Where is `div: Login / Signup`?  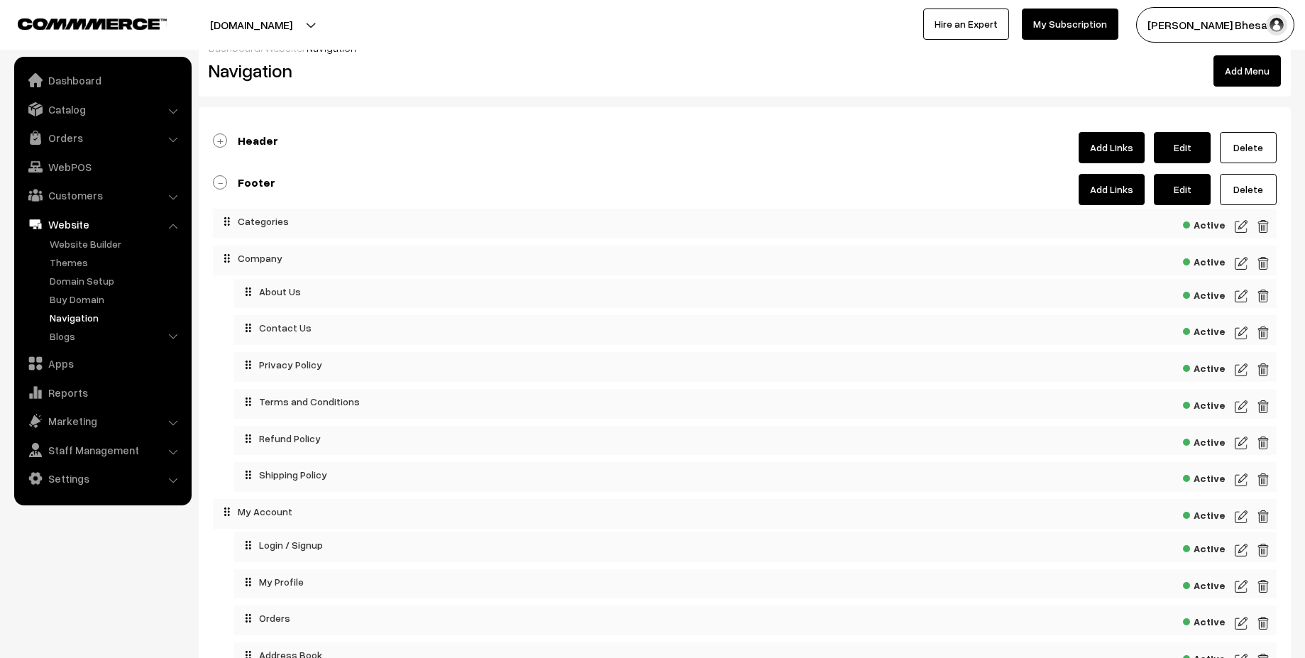 div: Login / Signup is located at coordinates (651, 545).